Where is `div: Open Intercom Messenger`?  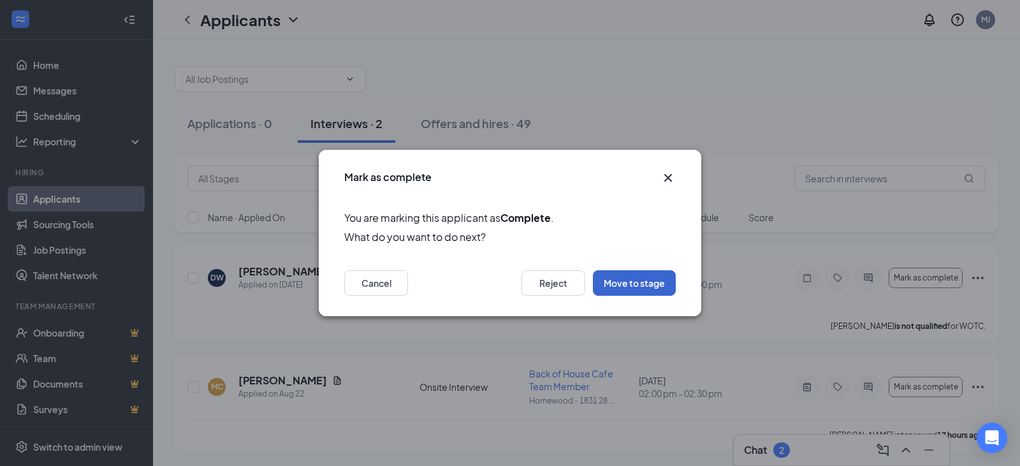
div: Open Intercom Messenger is located at coordinates (992, 438).